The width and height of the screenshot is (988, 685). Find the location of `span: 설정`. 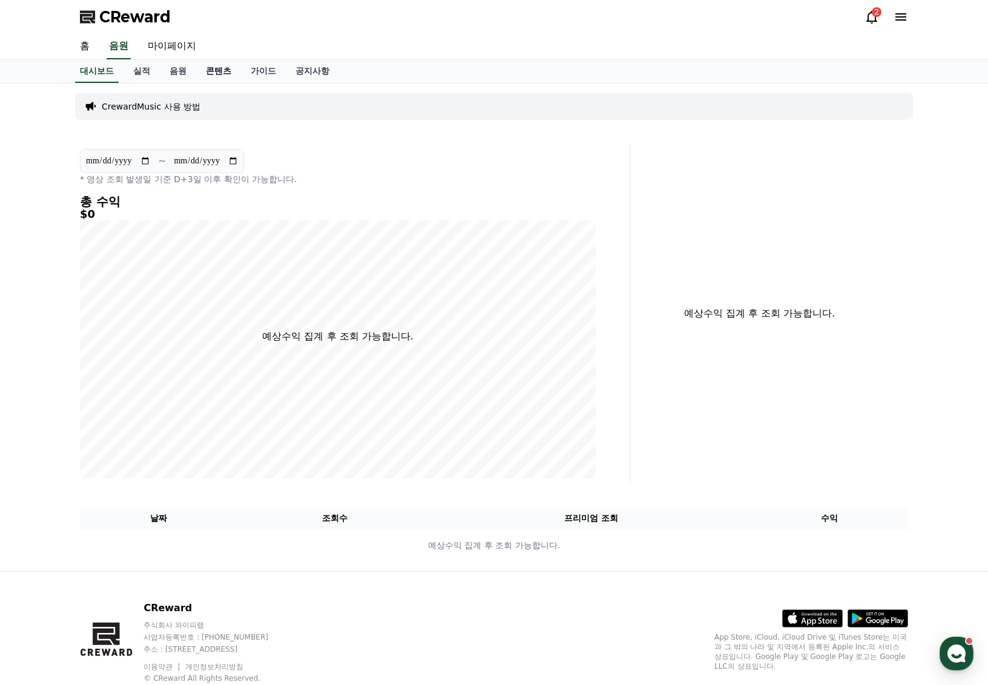

span: 설정 is located at coordinates (194, 407).